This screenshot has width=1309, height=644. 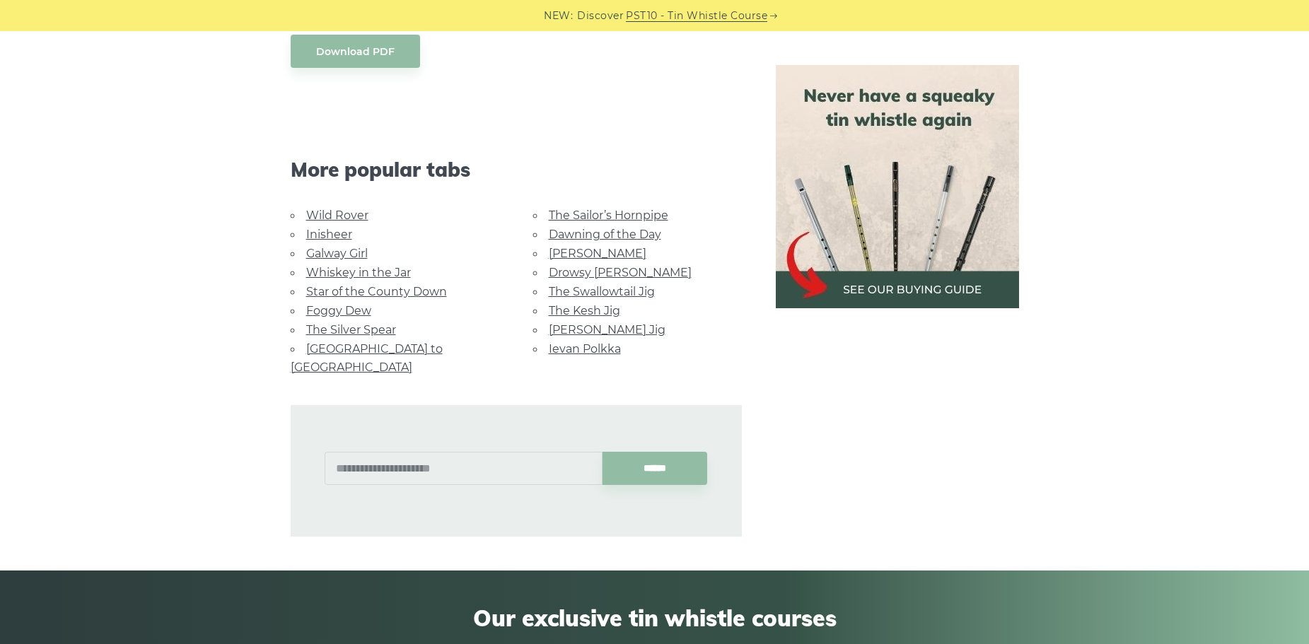 I want to click on span: Our exclusive tin whistle courses, so click(x=655, y=618).